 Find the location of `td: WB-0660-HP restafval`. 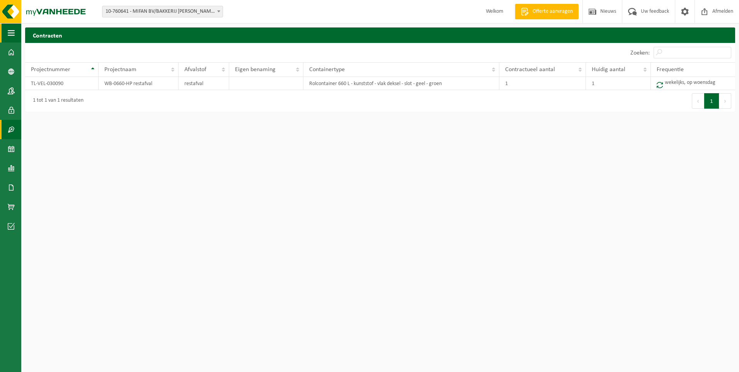

td: WB-0660-HP restafval is located at coordinates (138, 83).